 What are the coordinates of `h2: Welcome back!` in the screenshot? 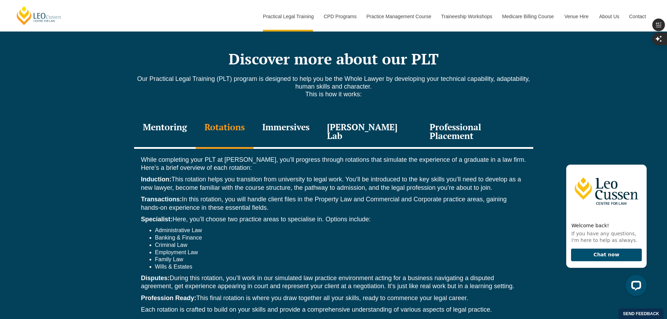 It's located at (46, 74).